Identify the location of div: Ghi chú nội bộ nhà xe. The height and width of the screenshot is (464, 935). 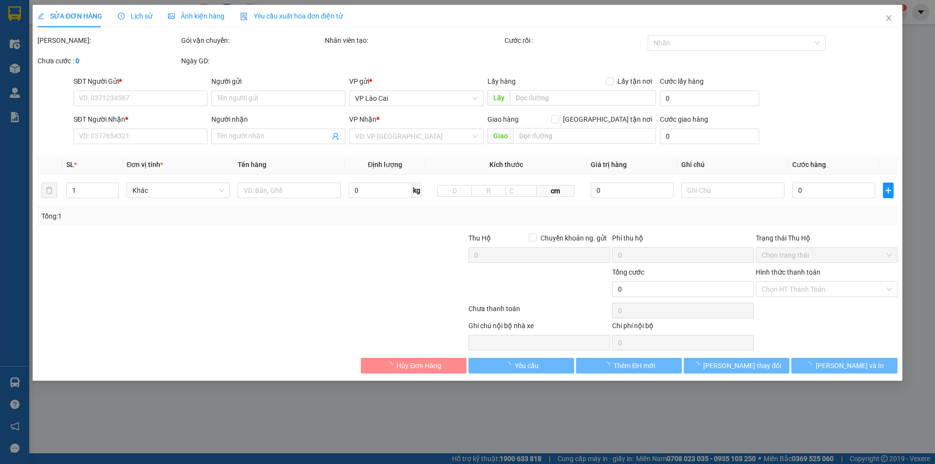
(539, 328).